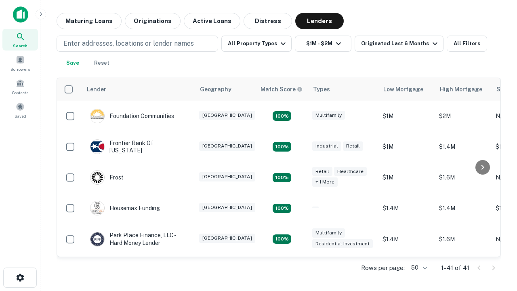  Describe the element at coordinates (216, 89) in the screenshot. I see `div: Geography` at that location.